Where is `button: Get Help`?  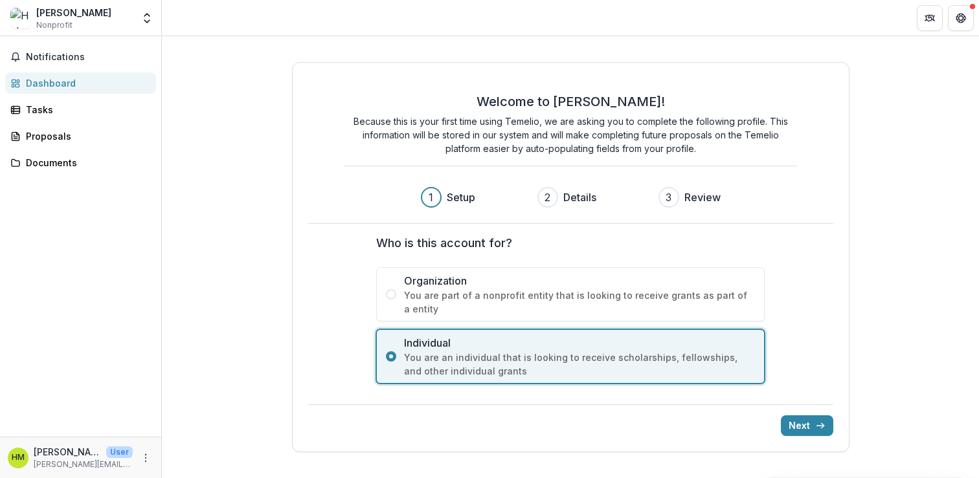
button: Get Help is located at coordinates (961, 18).